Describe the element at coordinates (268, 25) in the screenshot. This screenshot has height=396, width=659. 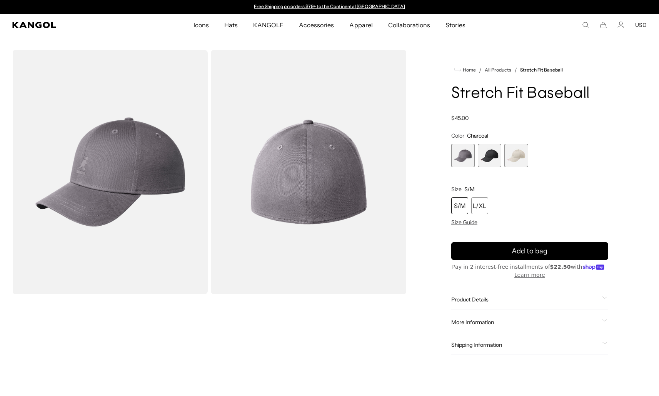
I see `a: KANGOLF` at that location.